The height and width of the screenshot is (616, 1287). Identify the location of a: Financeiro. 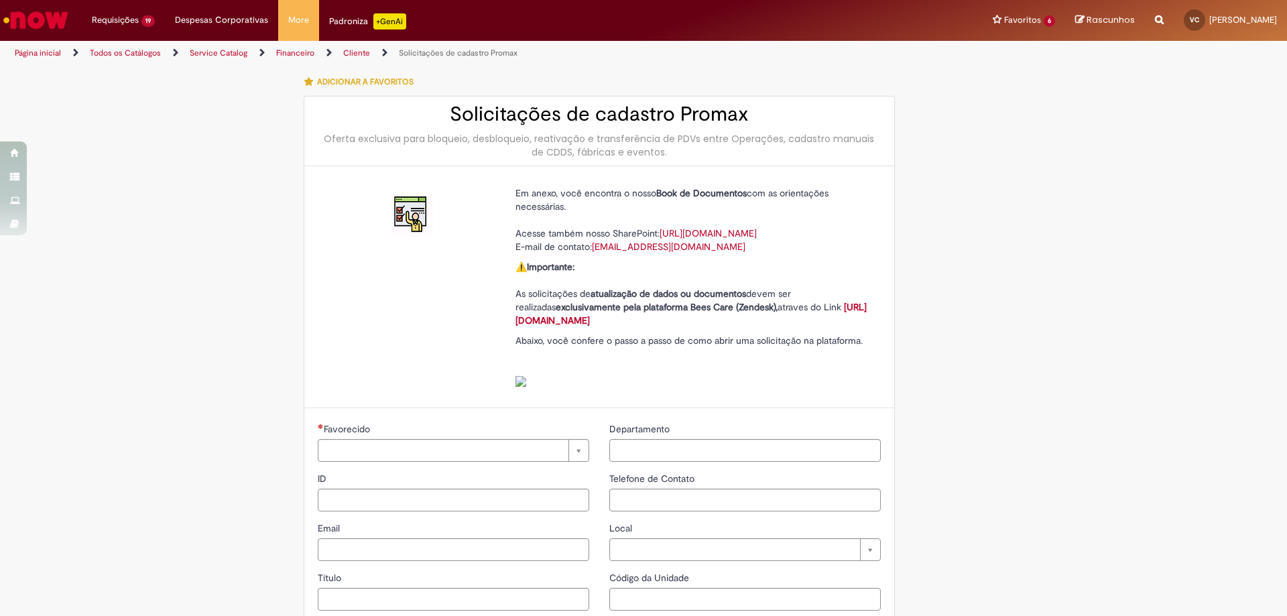
(295, 53).